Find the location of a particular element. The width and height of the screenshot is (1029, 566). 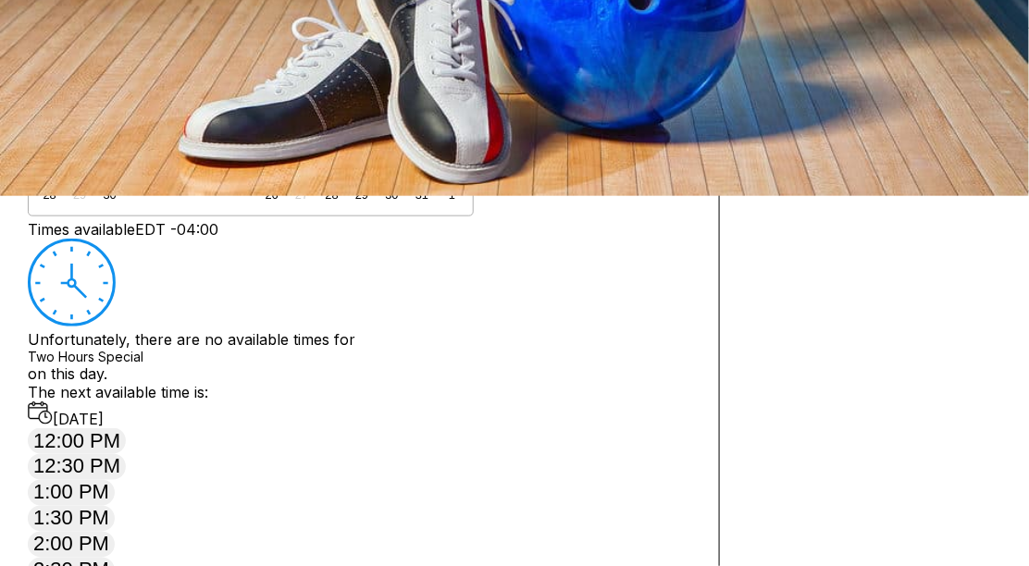

div: Unfortunately, there are no available times for on this day. is located at coordinates (359, 356).